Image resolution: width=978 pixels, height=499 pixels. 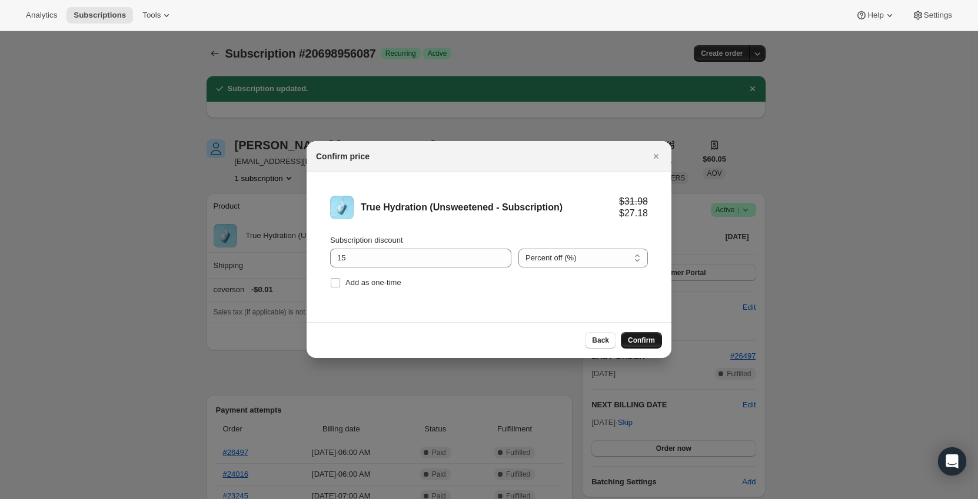 What do you see at coordinates (41, 15) in the screenshot?
I see `button: Analytics` at bounding box center [41, 15].